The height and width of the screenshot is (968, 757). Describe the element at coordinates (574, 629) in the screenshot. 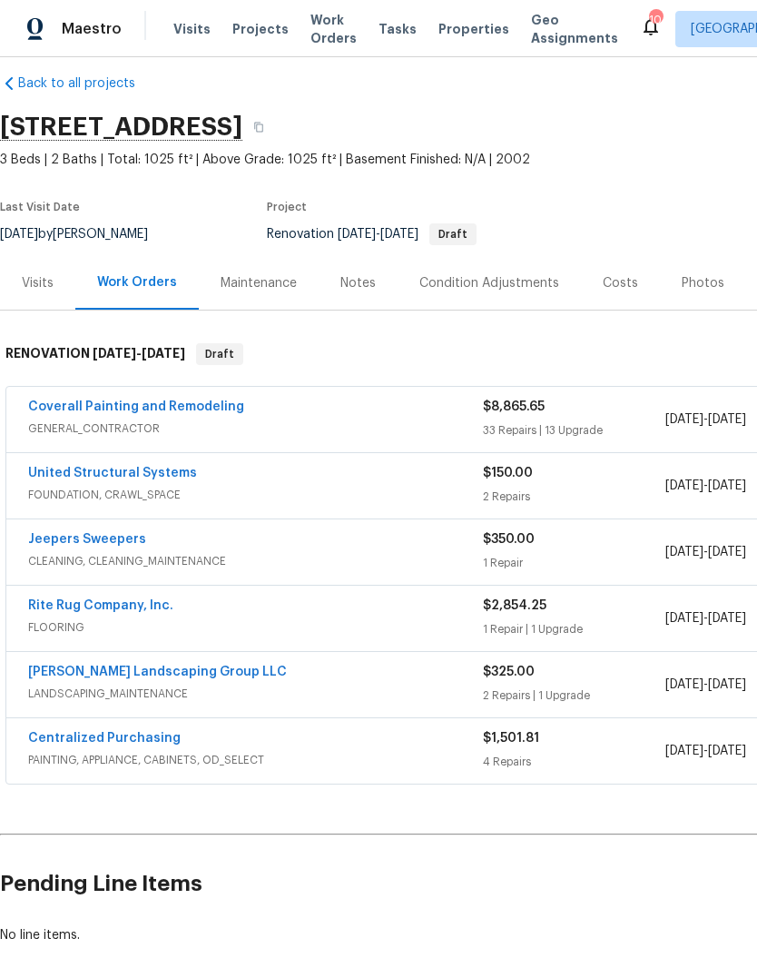

I see `div: 1 Repair | 1 Upgrade` at that location.